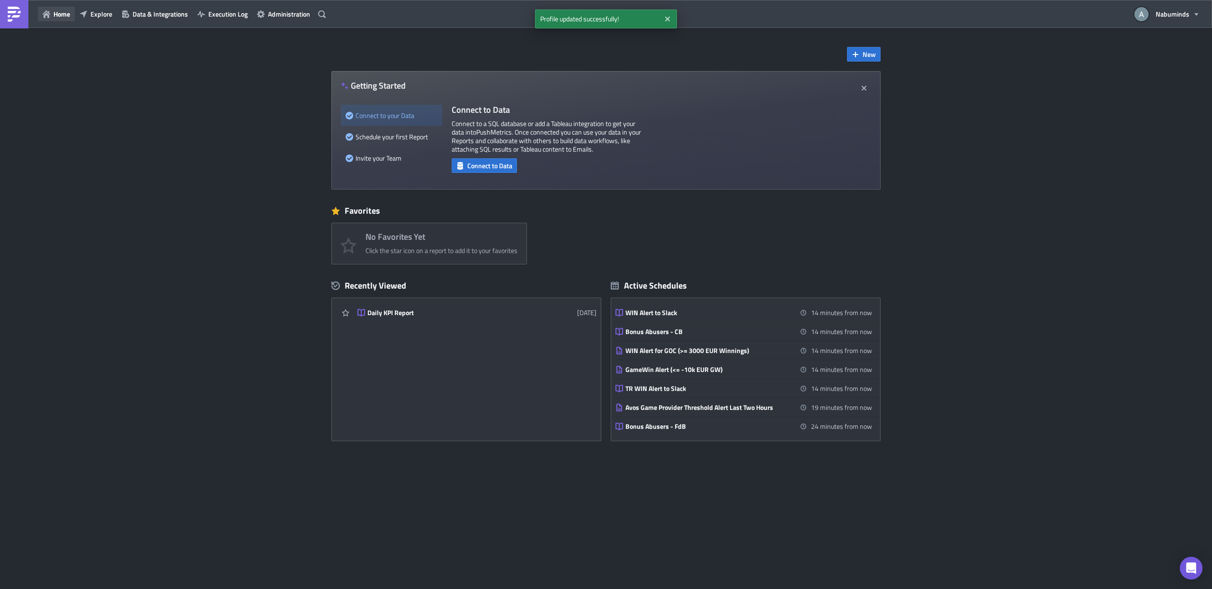  What do you see at coordinates (56, 14) in the screenshot?
I see `a: Home` at bounding box center [56, 14].